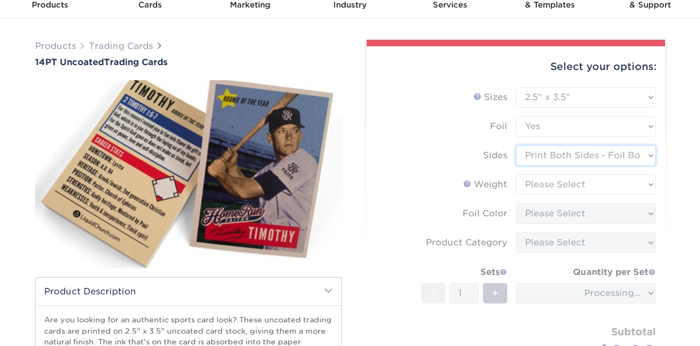 Image resolution: width=700 pixels, height=346 pixels. Describe the element at coordinates (55, 46) in the screenshot. I see `a: Products` at that location.